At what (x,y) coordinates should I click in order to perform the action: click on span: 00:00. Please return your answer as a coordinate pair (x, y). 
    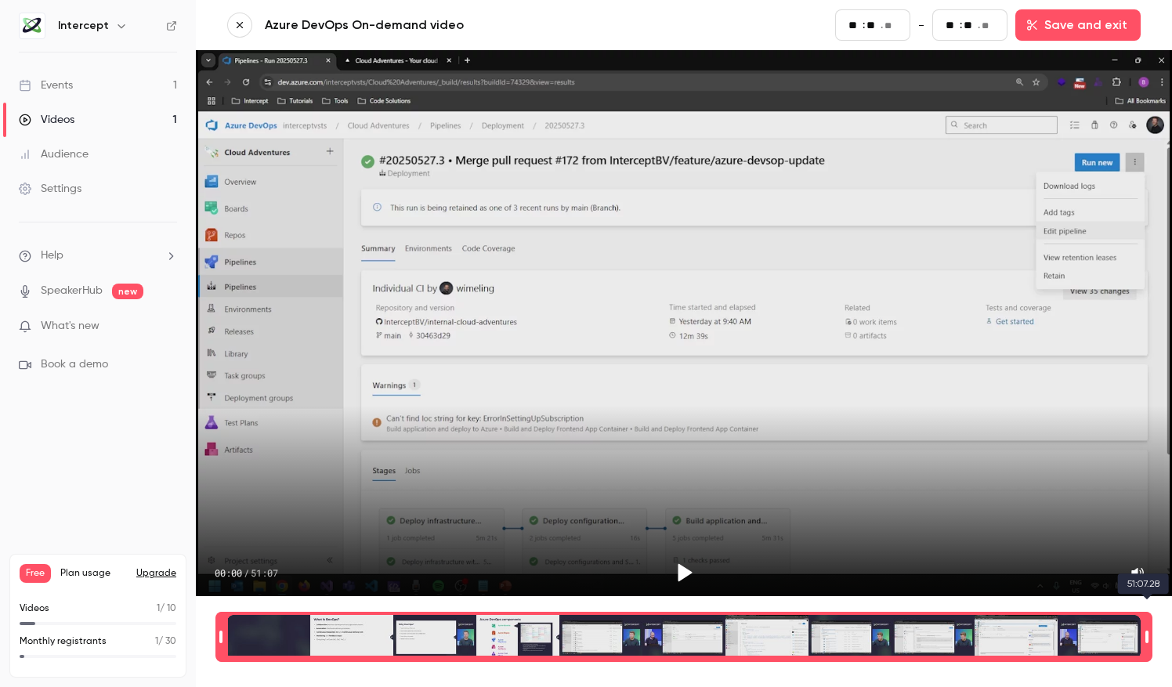
    Looking at the image, I should click on (228, 573).